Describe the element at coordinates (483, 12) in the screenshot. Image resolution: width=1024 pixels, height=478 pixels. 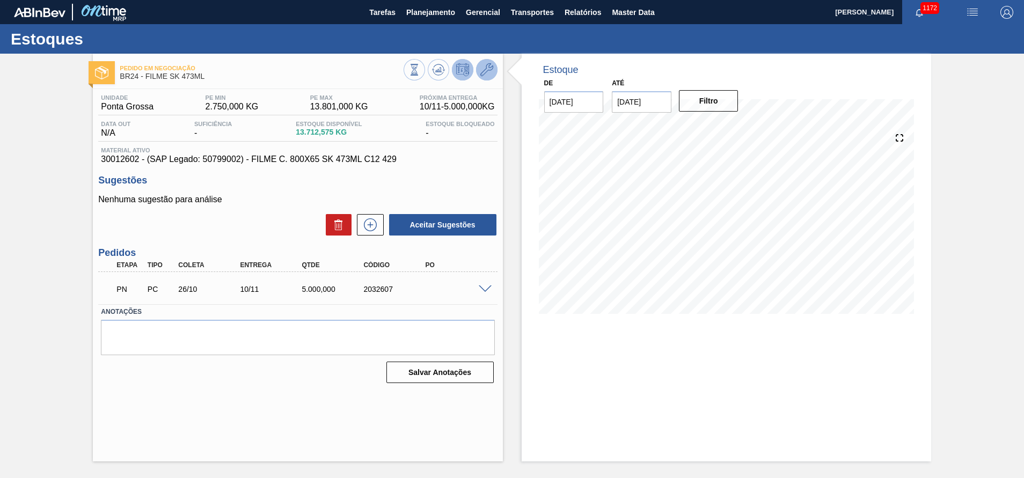
I see `span: Gerencial` at that location.